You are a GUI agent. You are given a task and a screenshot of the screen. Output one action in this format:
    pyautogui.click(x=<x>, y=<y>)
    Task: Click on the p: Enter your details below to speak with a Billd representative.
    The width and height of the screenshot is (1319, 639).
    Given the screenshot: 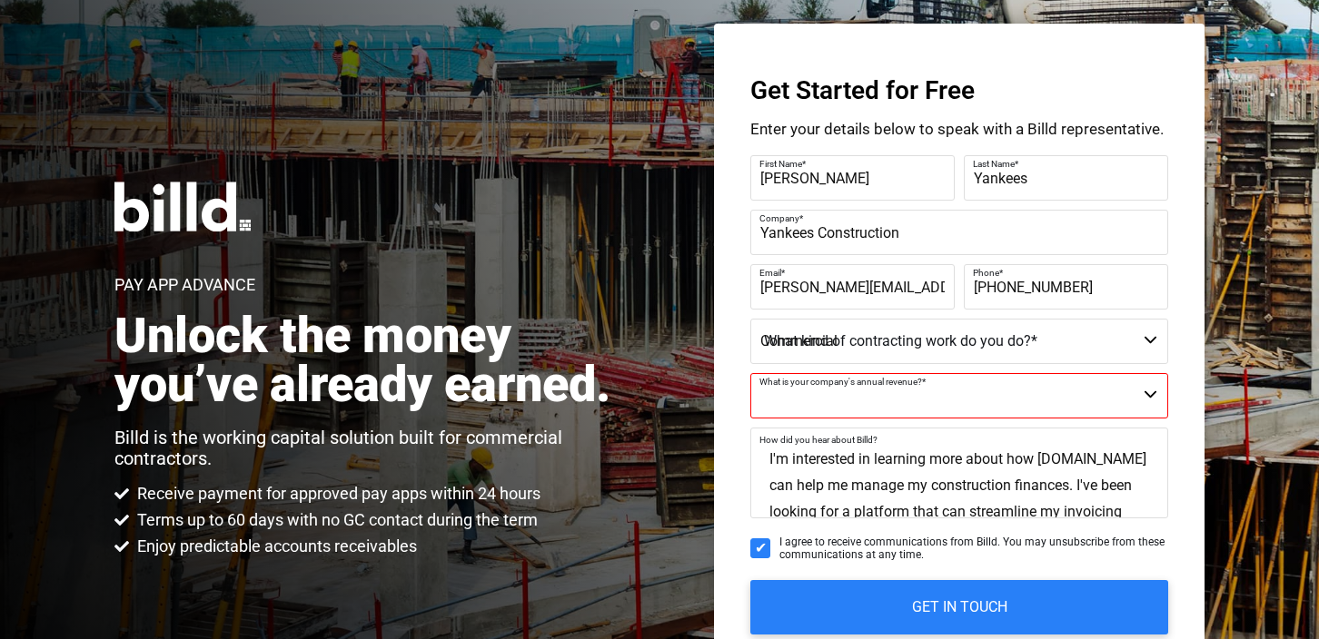 What is the action you would take?
    pyautogui.click(x=959, y=129)
    